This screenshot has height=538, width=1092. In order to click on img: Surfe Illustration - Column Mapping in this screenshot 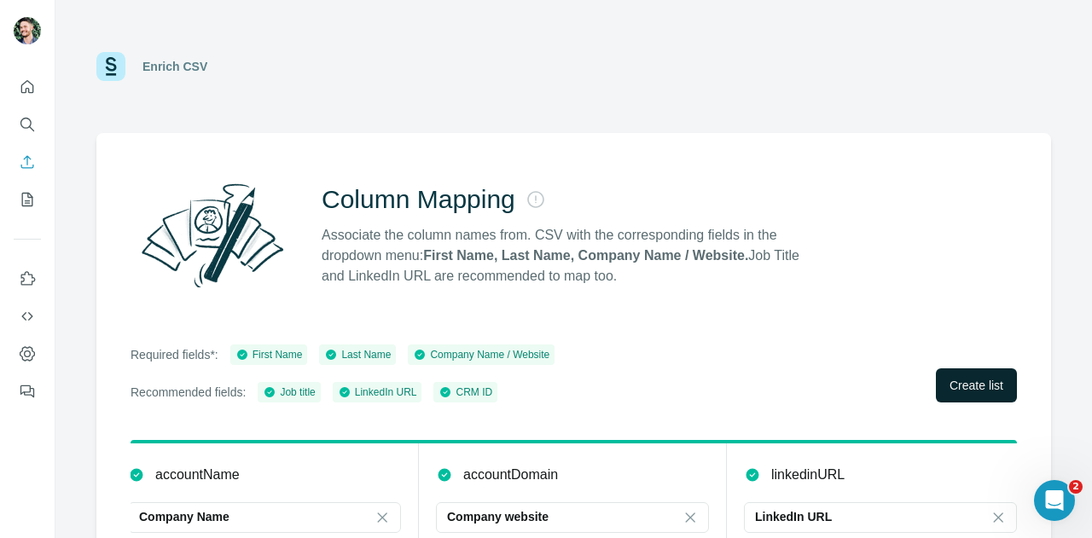, I will do `click(212, 235)`.